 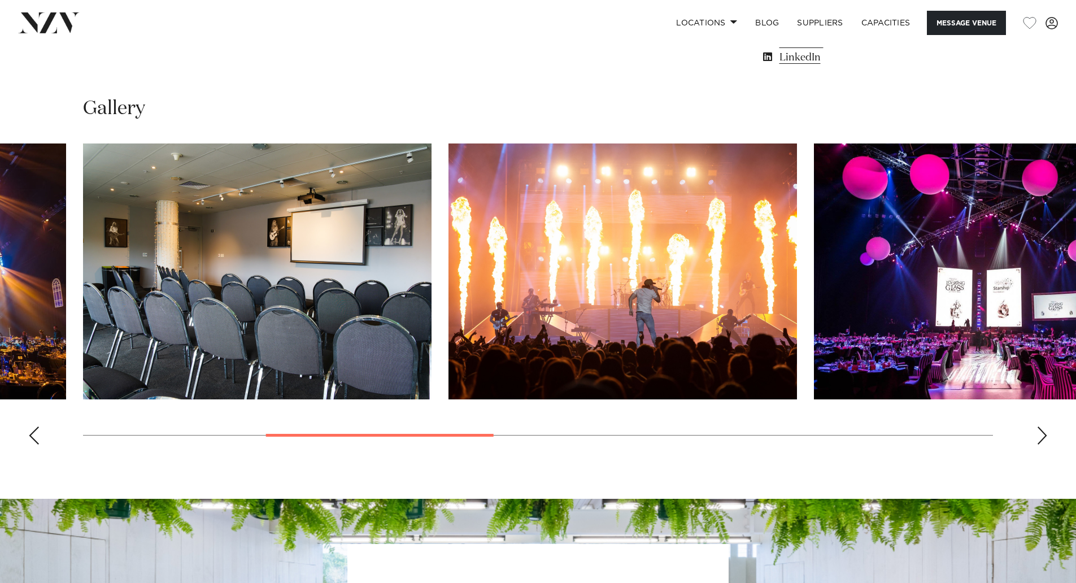 I want to click on swiper-slide: 4 / 10, so click(x=623, y=271).